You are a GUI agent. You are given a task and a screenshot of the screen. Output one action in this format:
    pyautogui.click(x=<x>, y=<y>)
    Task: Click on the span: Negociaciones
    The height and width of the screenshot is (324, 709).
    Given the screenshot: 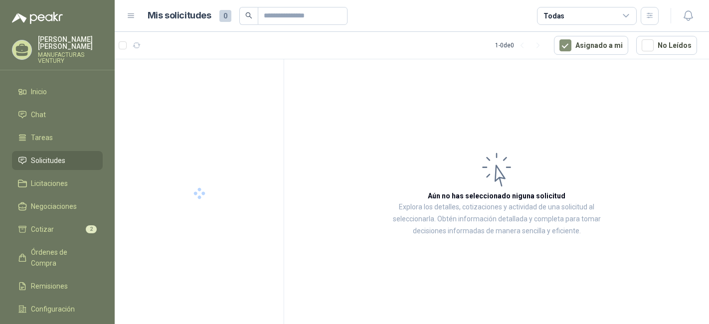 What is the action you would take?
    pyautogui.click(x=54, y=207)
    